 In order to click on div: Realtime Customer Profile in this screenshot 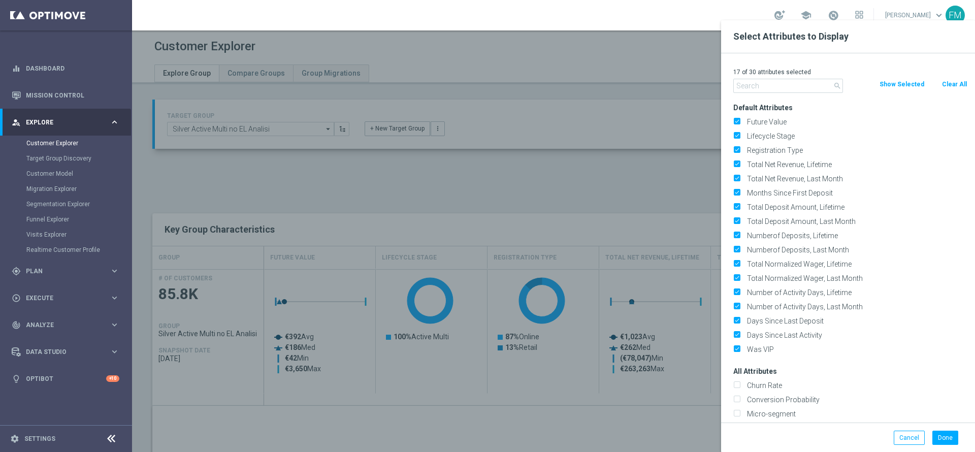, I will do `click(79, 250)`.